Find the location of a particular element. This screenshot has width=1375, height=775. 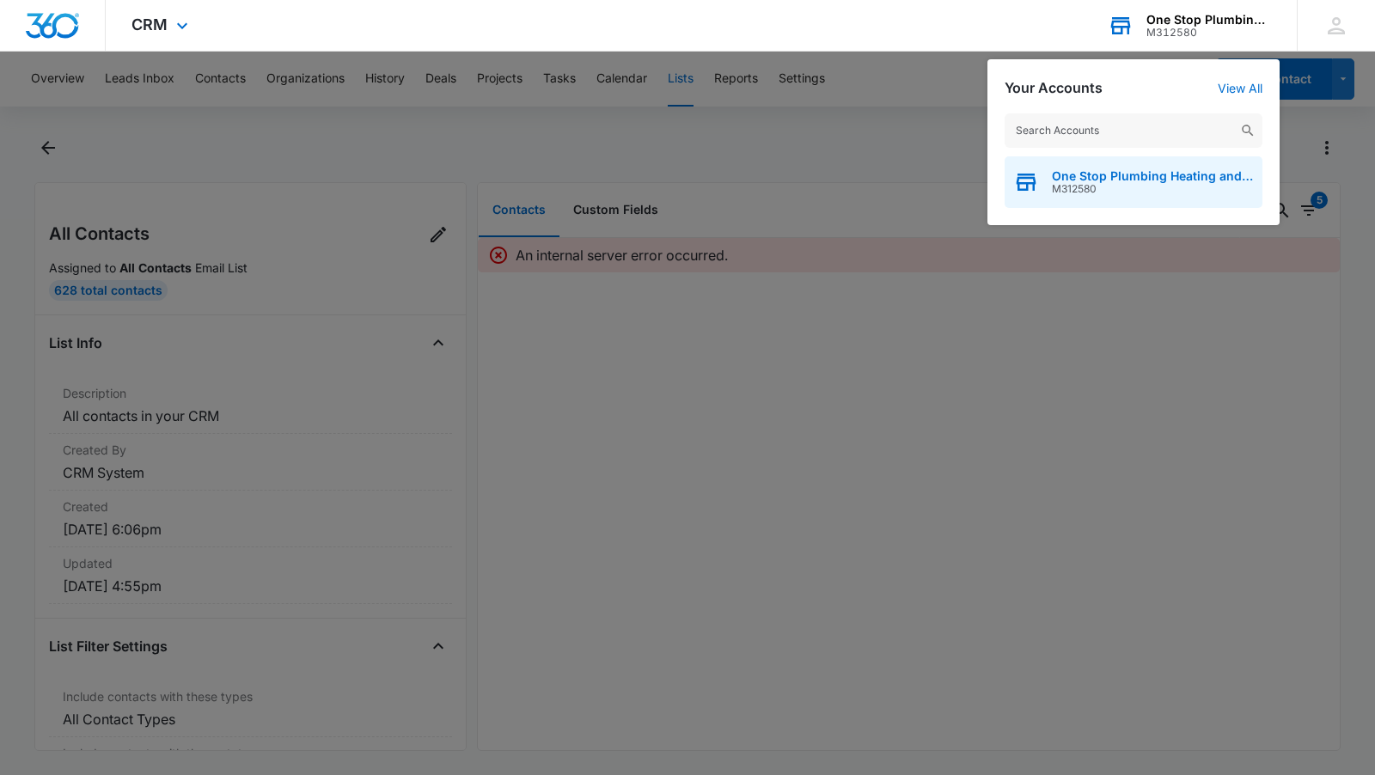

h2: Your Accounts is located at coordinates (1054, 88).